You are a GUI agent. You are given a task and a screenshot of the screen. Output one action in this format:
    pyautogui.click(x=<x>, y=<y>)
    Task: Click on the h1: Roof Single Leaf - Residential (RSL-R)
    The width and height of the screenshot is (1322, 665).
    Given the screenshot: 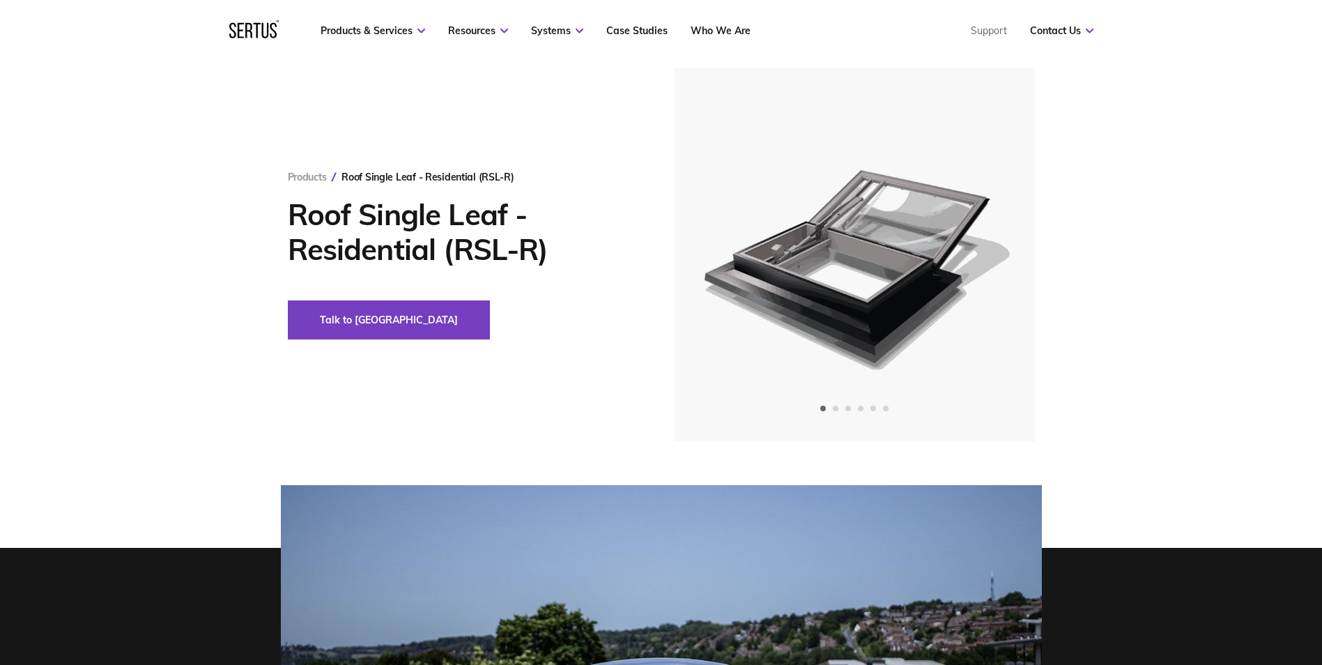 What is the action you would take?
    pyautogui.click(x=460, y=232)
    